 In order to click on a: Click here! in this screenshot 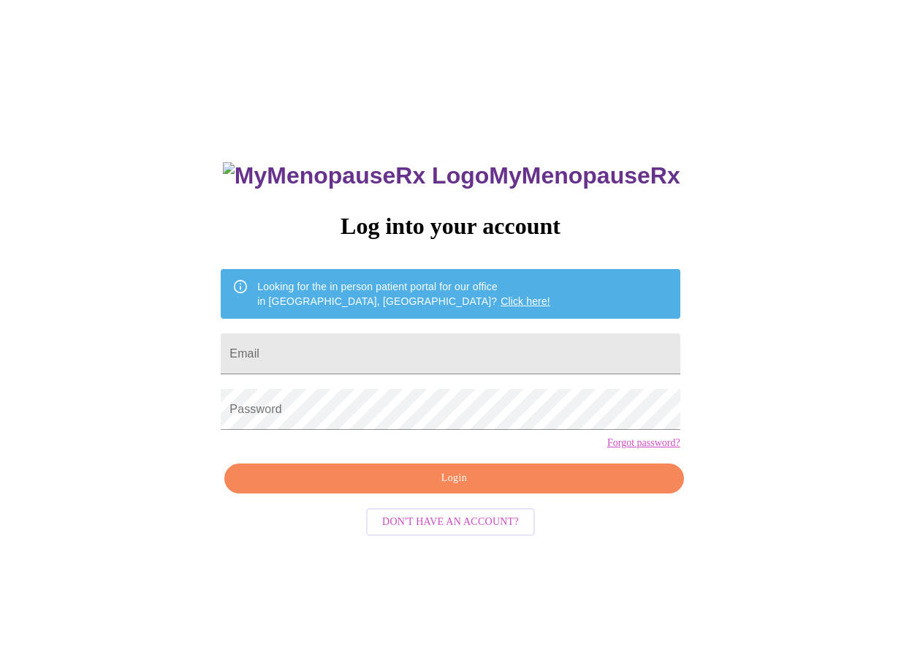, I will do `click(526, 301)`.